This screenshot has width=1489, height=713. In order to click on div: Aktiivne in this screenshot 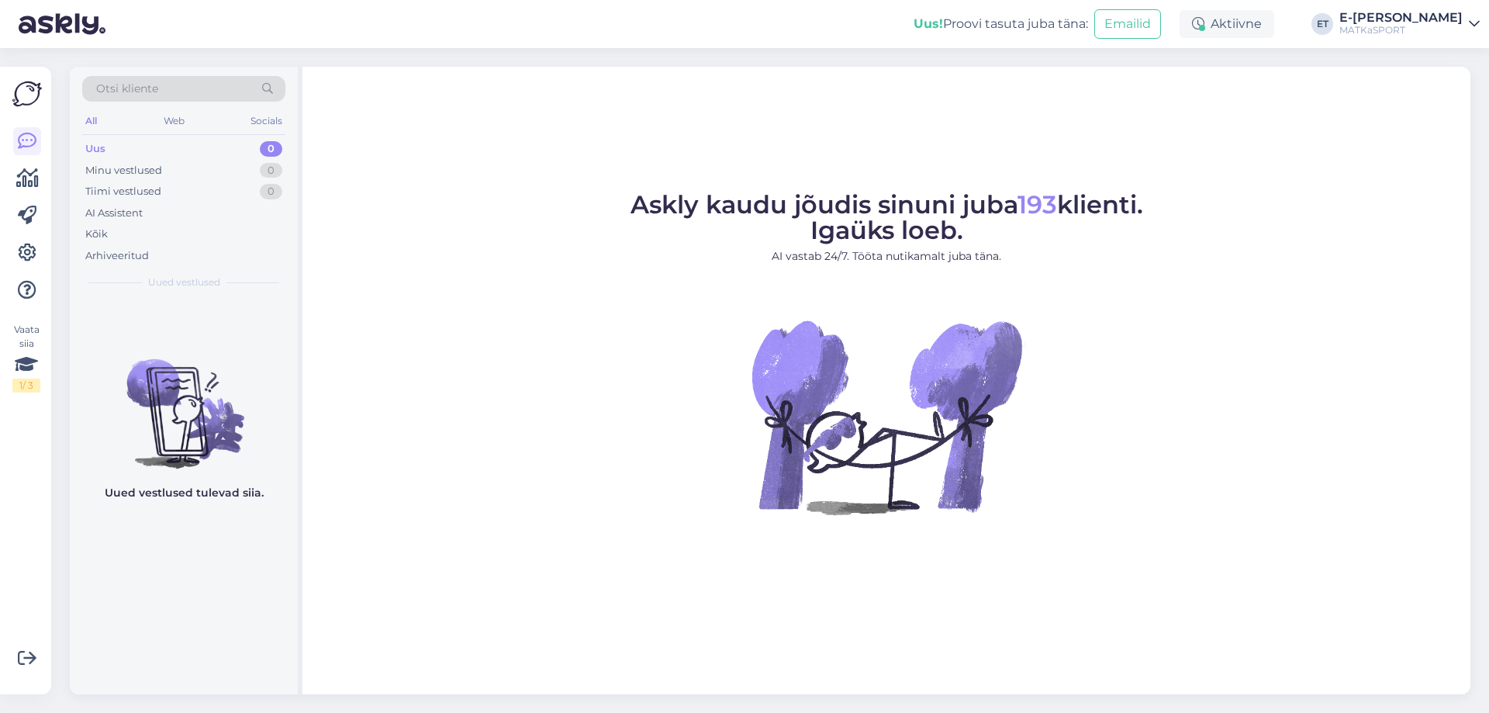, I will do `click(1227, 24)`.